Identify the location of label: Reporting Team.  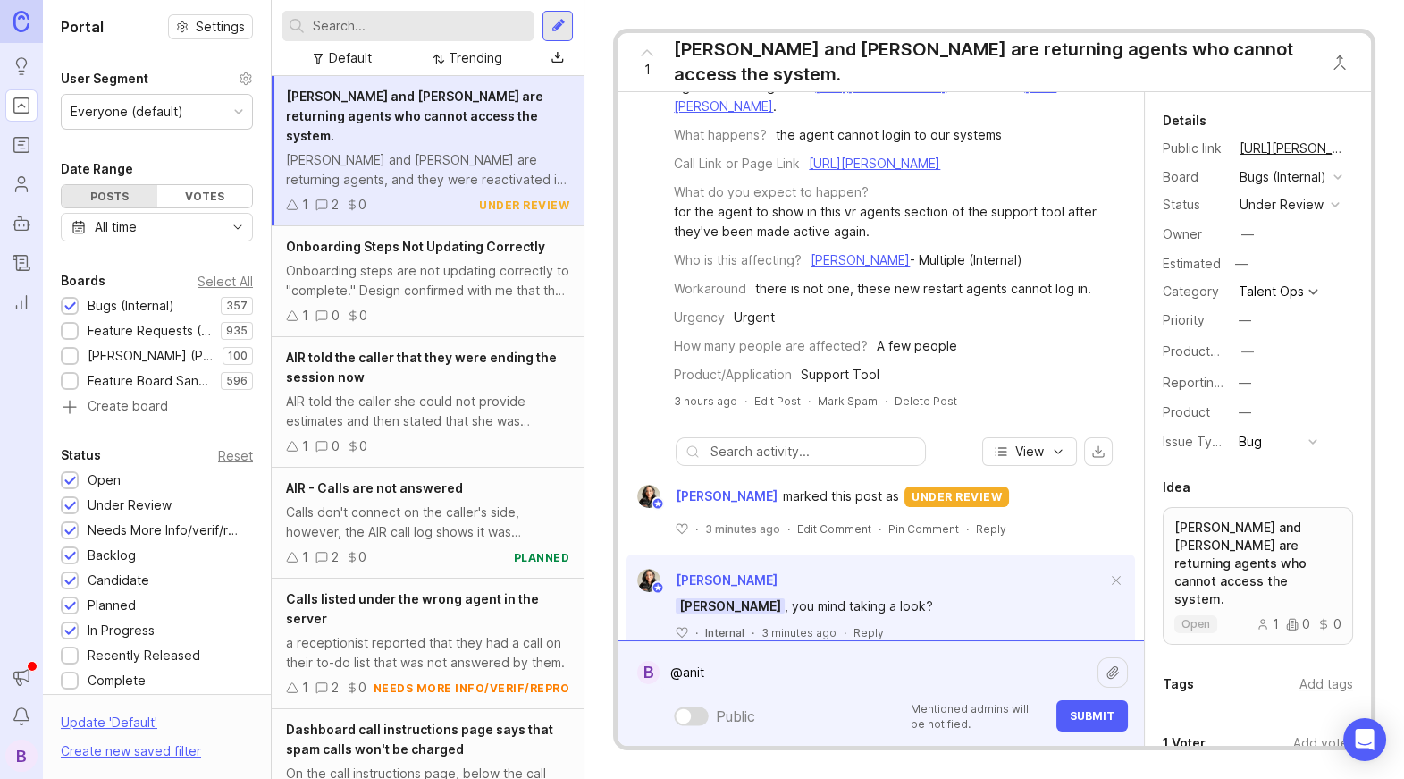
(1210, 382).